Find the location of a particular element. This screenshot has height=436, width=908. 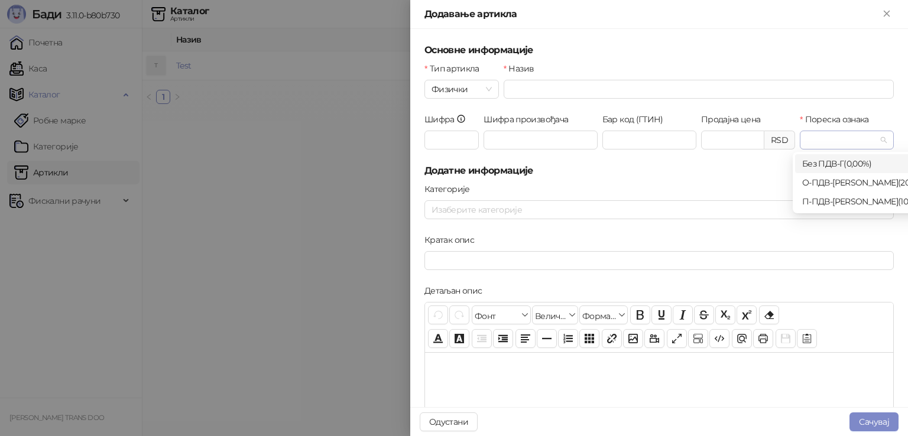

button: Табела is located at coordinates (589, 339).